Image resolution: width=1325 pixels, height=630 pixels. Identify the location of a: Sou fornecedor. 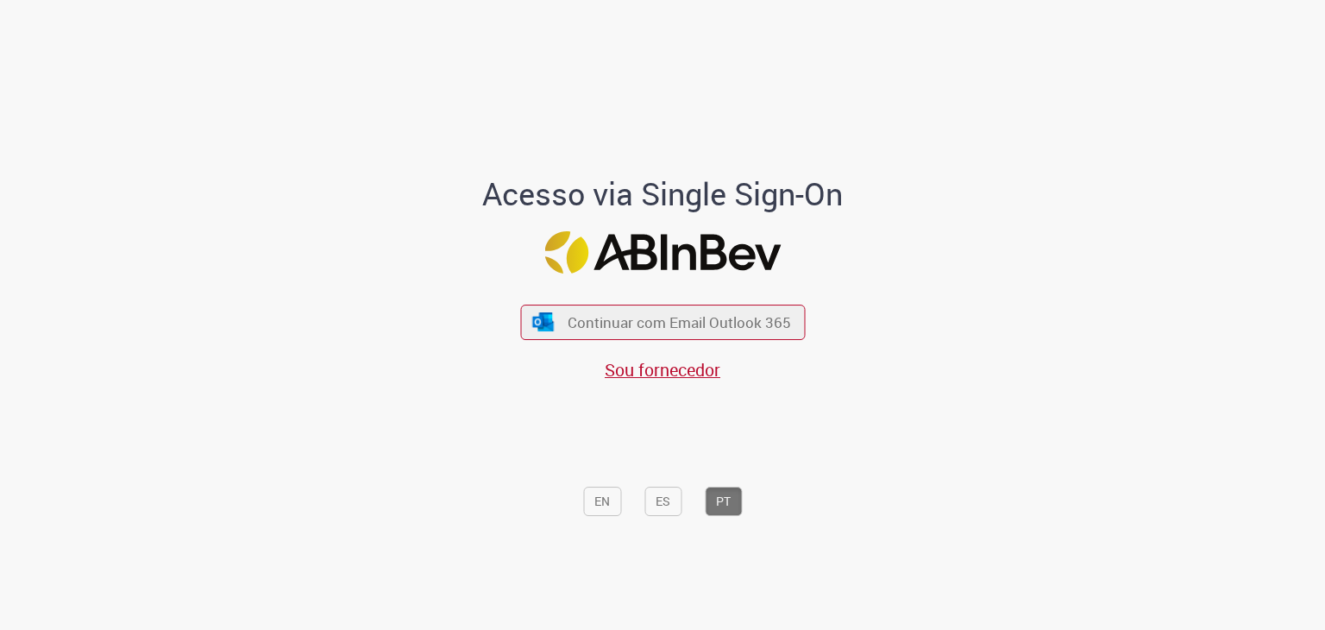
(662, 369).